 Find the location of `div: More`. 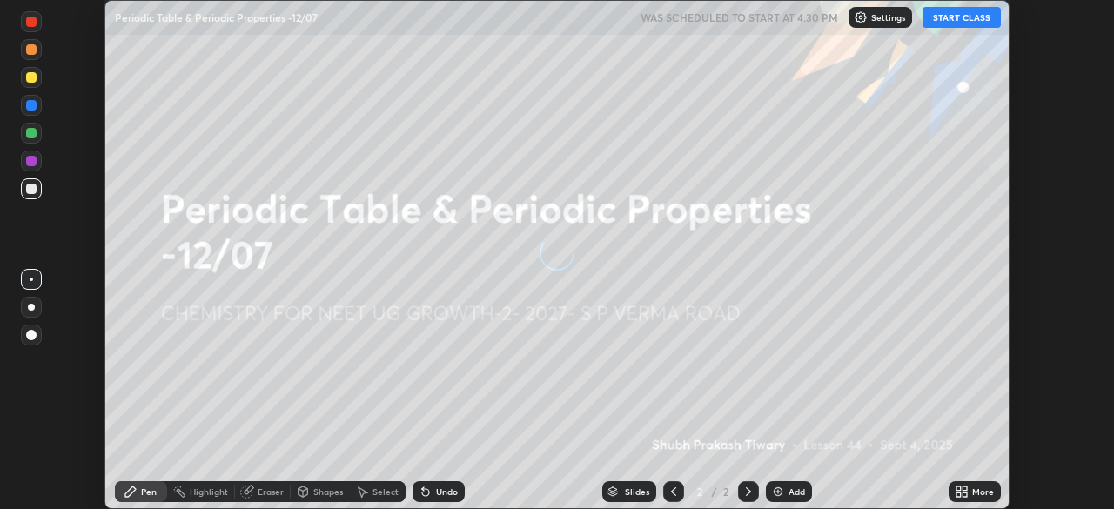

div: More is located at coordinates (983, 492).